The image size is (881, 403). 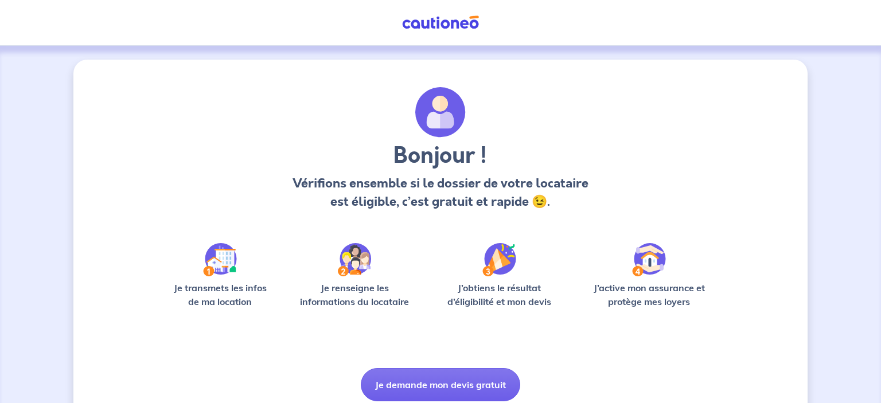 What do you see at coordinates (499, 295) in the screenshot?
I see `p: J’obtiens le résultat d’éligibilité et mon devis` at bounding box center [499, 295].